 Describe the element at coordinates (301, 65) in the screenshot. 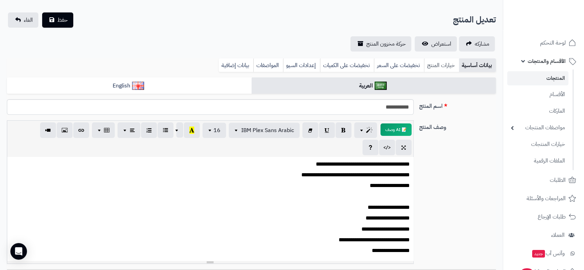

I see `a: إعدادات السيو` at that location.